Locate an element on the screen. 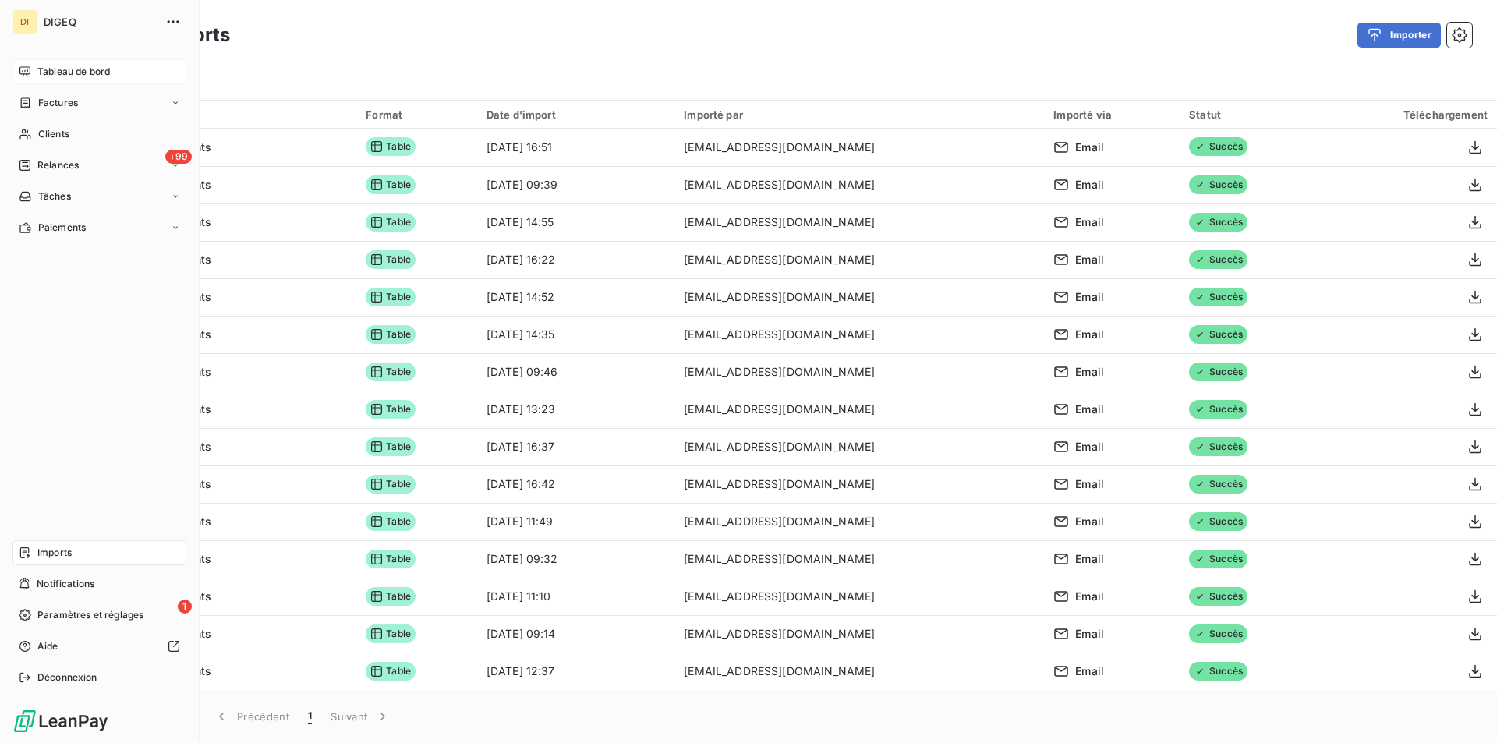 The height and width of the screenshot is (743, 1497). button: Précédent is located at coordinates (251, 717).